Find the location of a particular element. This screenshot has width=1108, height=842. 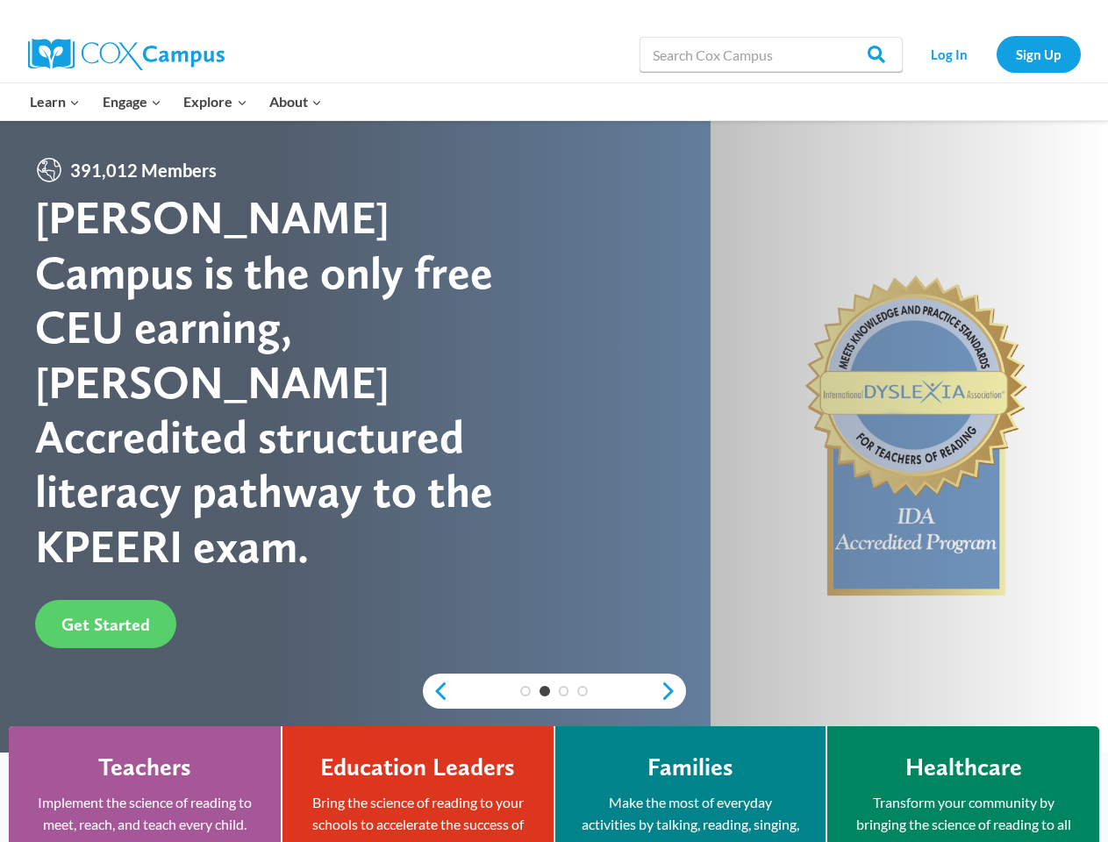

img: Cox Campus is located at coordinates (126, 54).